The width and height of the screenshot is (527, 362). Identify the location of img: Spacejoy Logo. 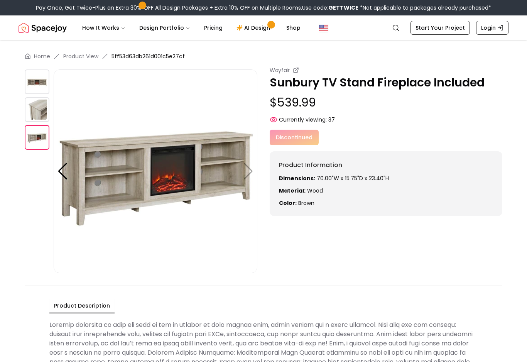
(42, 28).